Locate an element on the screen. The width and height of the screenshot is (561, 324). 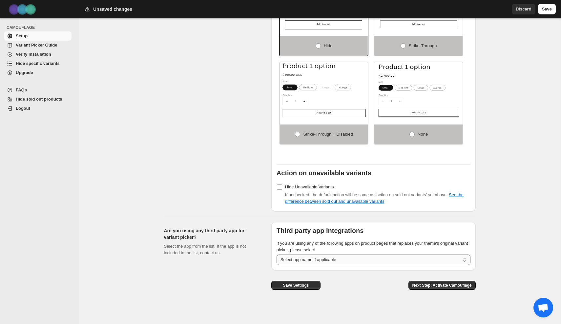
img: Strike-through + Disabled is located at coordinates (324, 90).